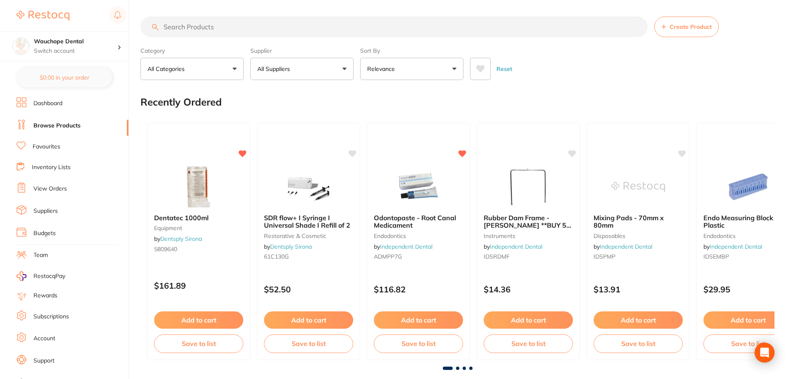  What do you see at coordinates (412, 51) in the screenshot?
I see `label: Sort By` at bounding box center [412, 51].